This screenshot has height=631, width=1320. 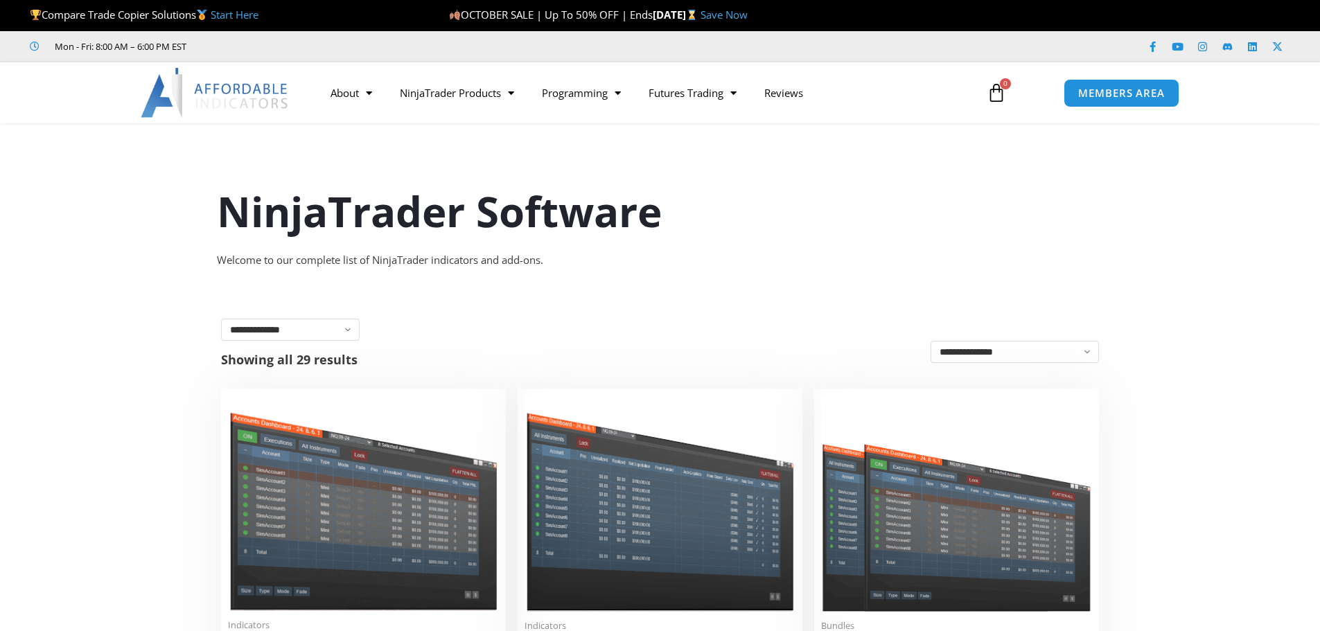 I want to click on span: Mon - Fri: 8:00 AM – 6:00 PM EST, so click(x=119, y=46).